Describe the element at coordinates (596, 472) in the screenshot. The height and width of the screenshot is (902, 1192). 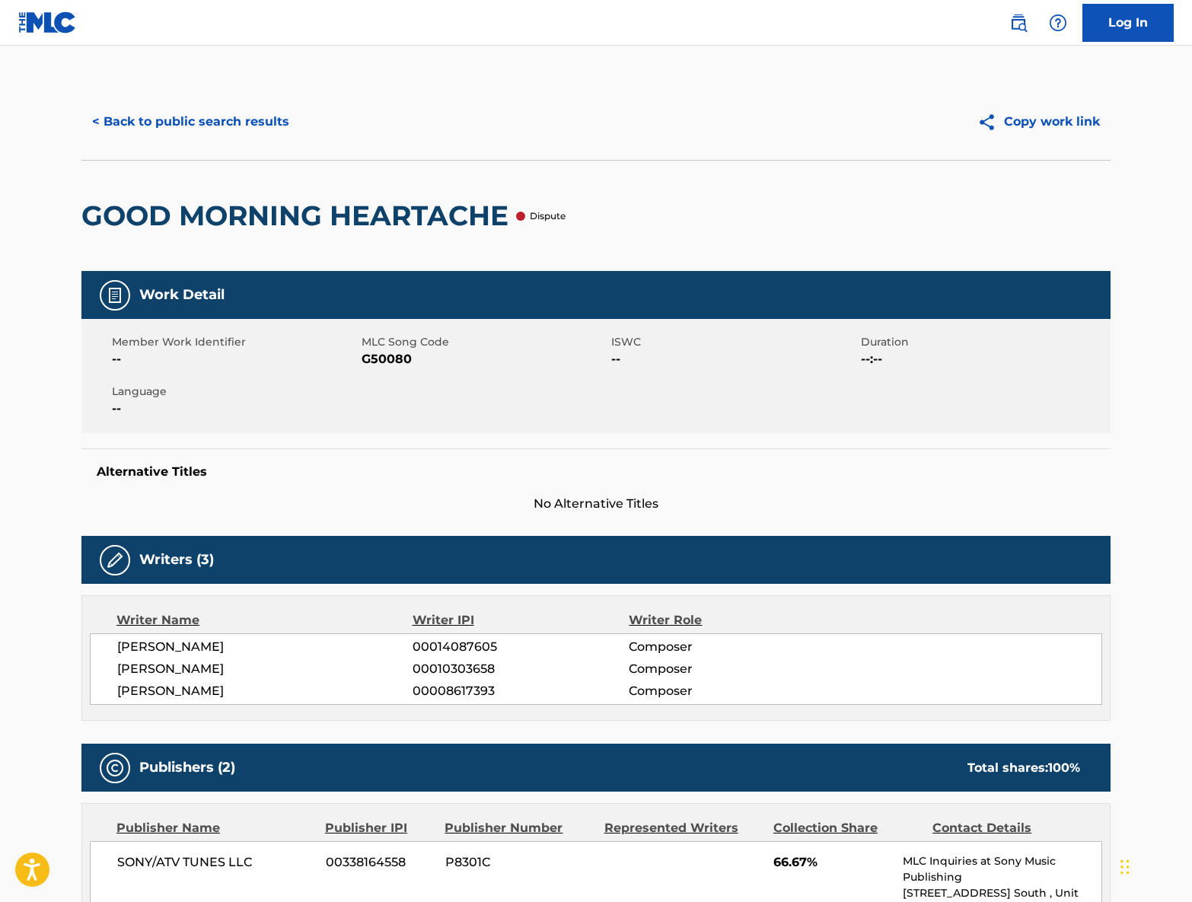
I see `h5: Alternative Titles` at that location.